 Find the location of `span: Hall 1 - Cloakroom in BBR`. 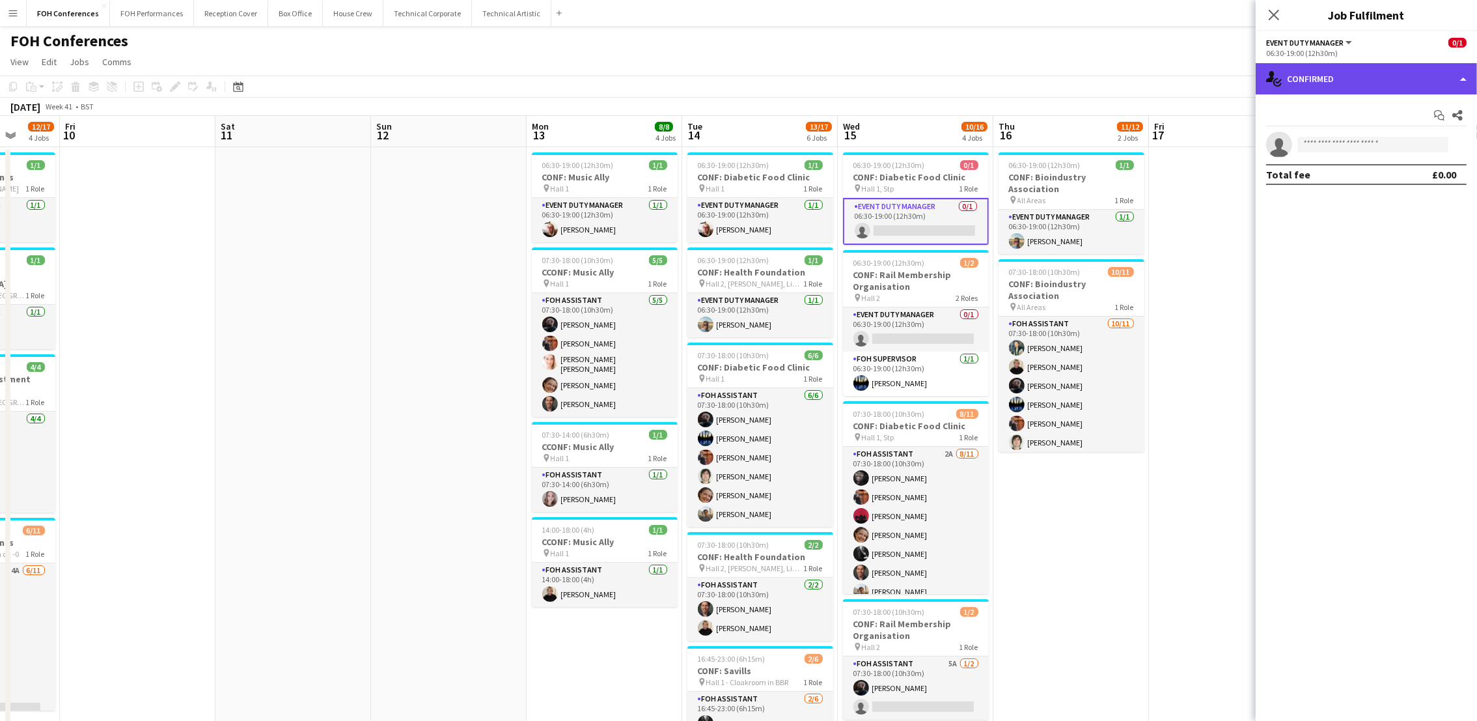

span: Hall 1 - Cloakroom in BBR is located at coordinates (747, 682).